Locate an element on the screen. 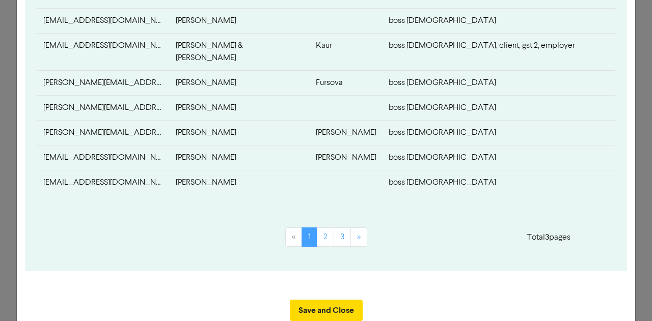 This screenshot has width=652, height=321. a: Page 1 is your current page is located at coordinates (309, 237).